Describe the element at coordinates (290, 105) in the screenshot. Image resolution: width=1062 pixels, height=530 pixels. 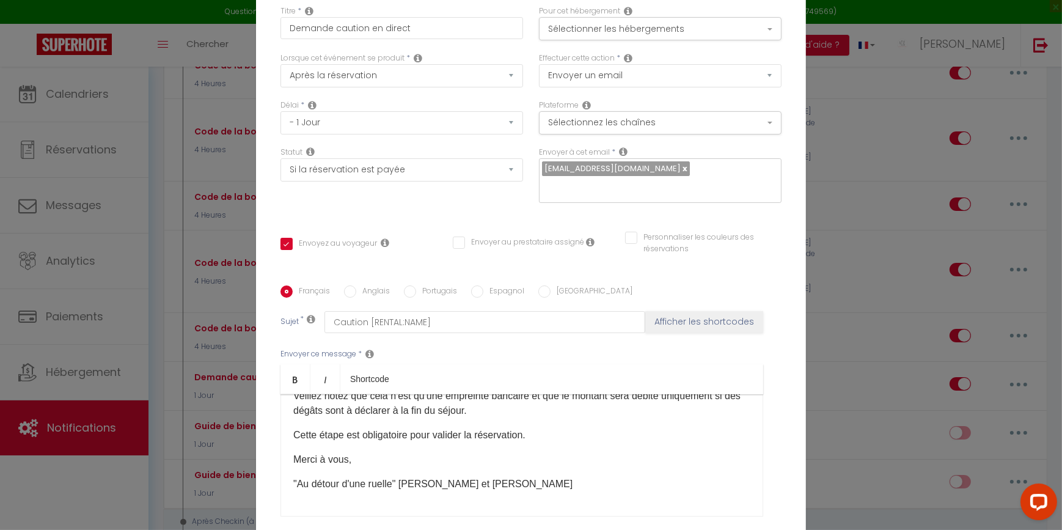
I see `label: Délai` at that location.